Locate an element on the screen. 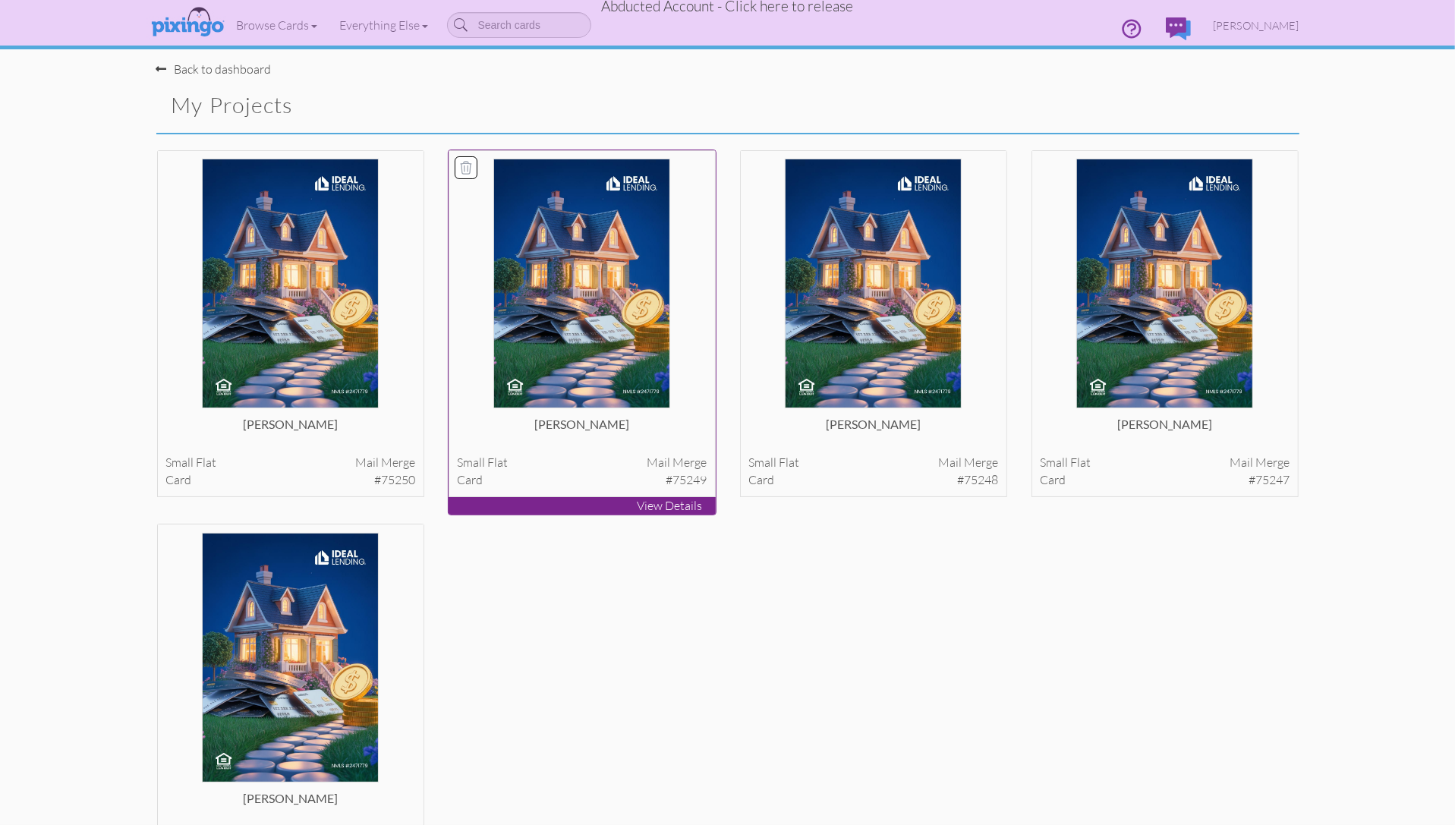 Image resolution: width=1455 pixels, height=825 pixels. img: 136320-1-1759280222417-587290b01b46d934-qa.jpg is located at coordinates (291, 283).